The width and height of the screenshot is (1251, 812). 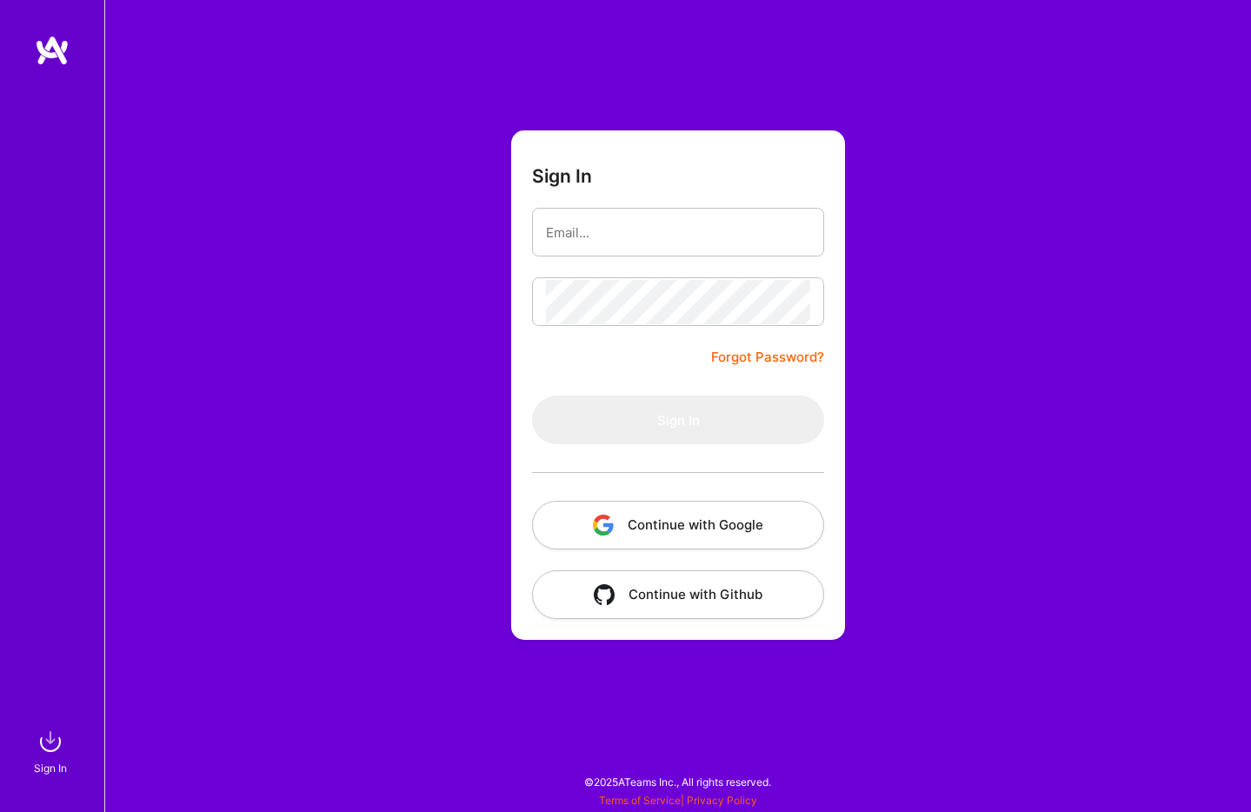 What do you see at coordinates (52, 50) in the screenshot?
I see `img: logo` at bounding box center [52, 50].